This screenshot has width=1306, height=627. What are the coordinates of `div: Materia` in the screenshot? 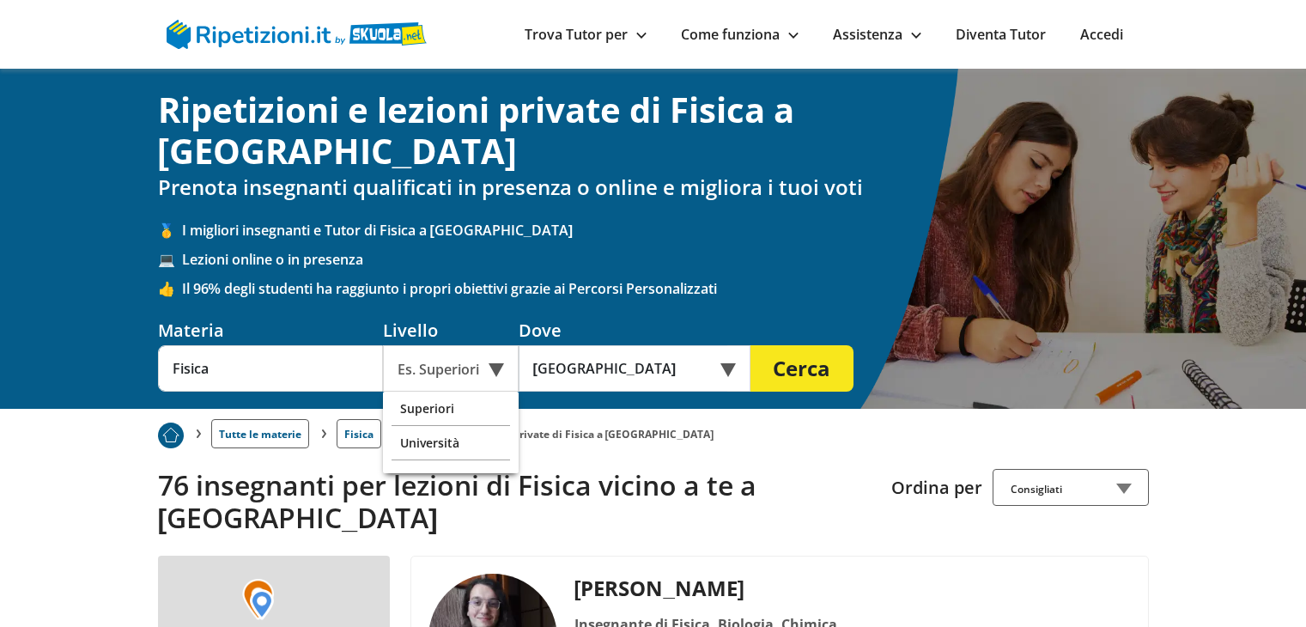 It's located at (270, 330).